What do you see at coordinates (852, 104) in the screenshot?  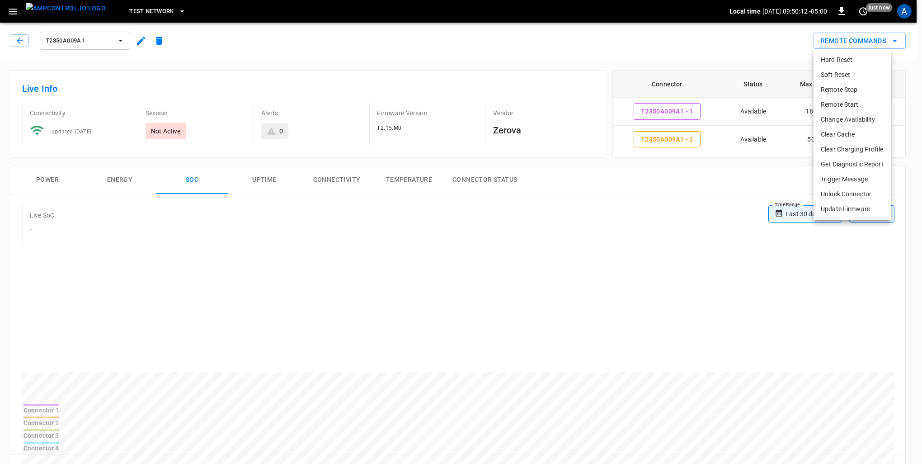 I see `li: Remote Start` at bounding box center [852, 104].